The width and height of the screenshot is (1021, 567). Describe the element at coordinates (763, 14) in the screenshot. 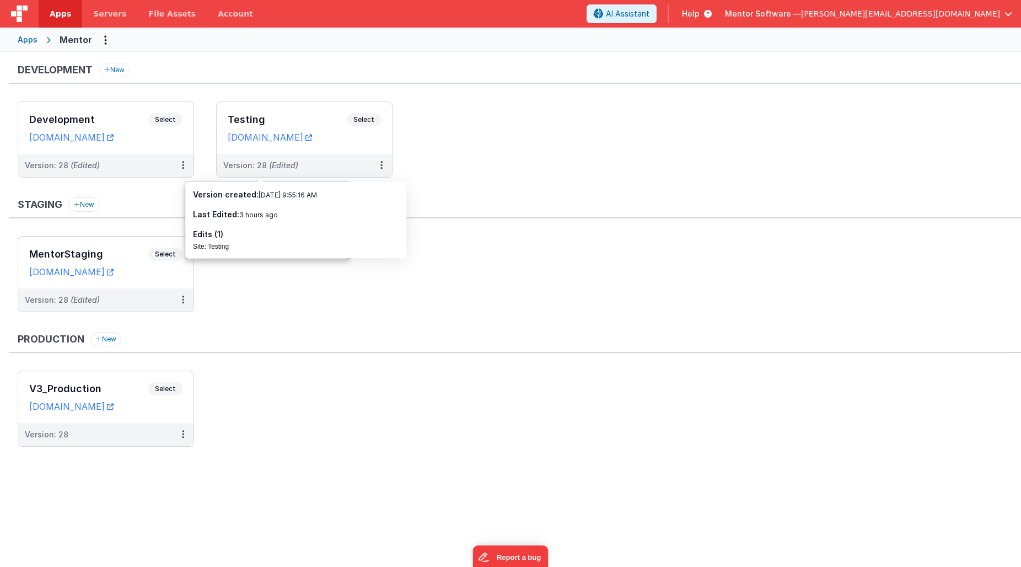

I see `span: Mentor Software —` at that location.